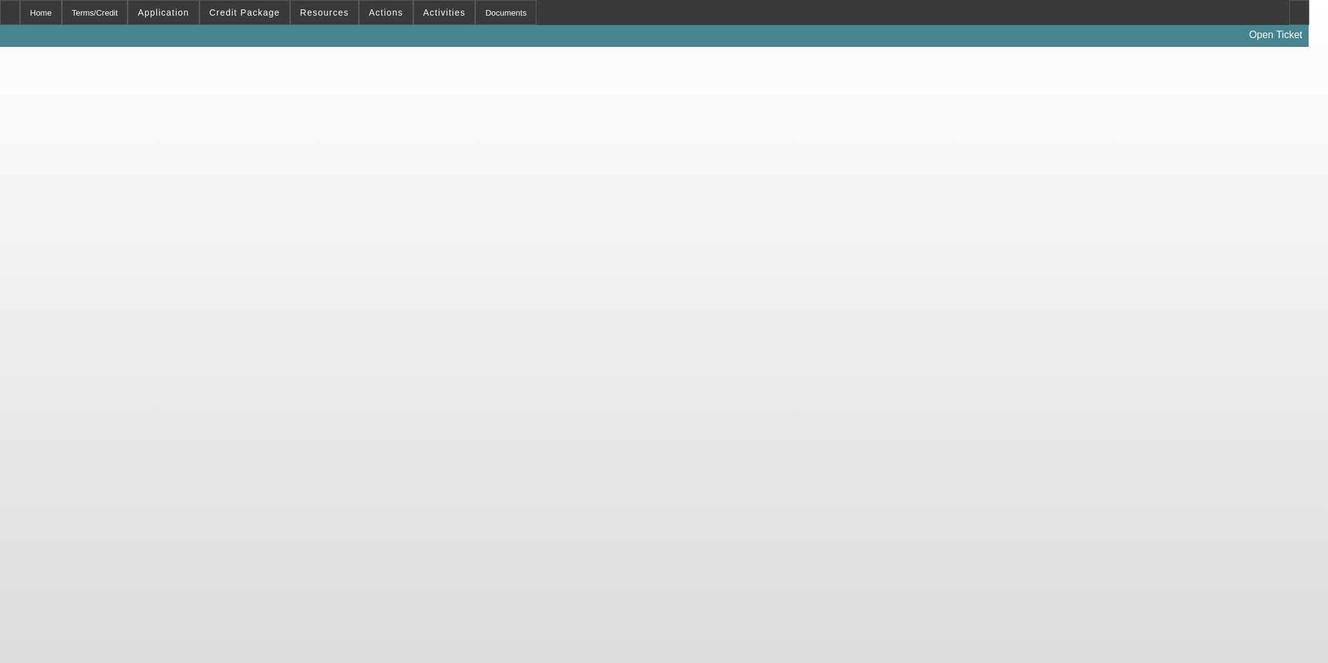 The image size is (1328, 663). I want to click on span: Application, so click(163, 13).